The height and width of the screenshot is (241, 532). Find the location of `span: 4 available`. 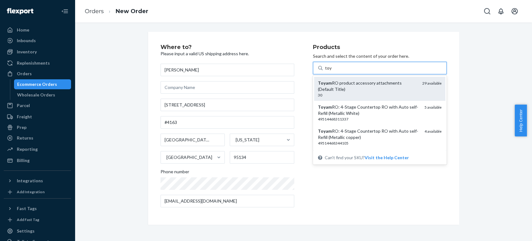

span: 4 available is located at coordinates (433, 131).